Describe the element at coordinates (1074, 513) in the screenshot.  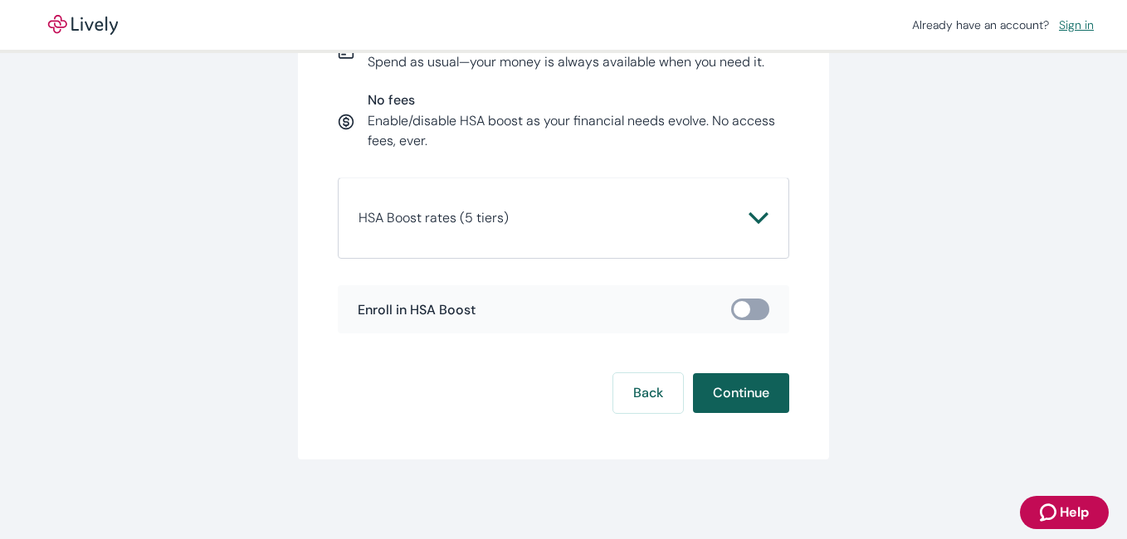
I see `span: Help` at that location.